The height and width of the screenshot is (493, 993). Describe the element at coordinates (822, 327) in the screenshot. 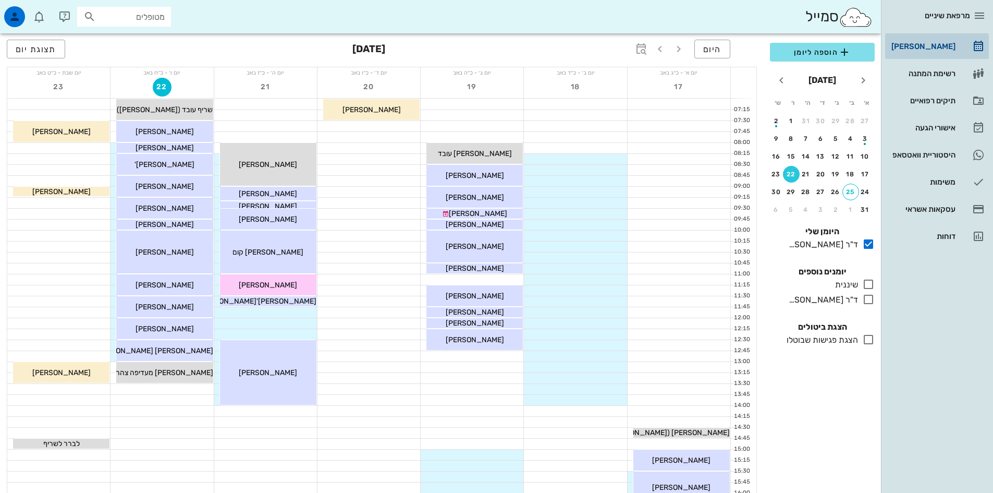

I see `h4: הצגת ביטולים` at that location.